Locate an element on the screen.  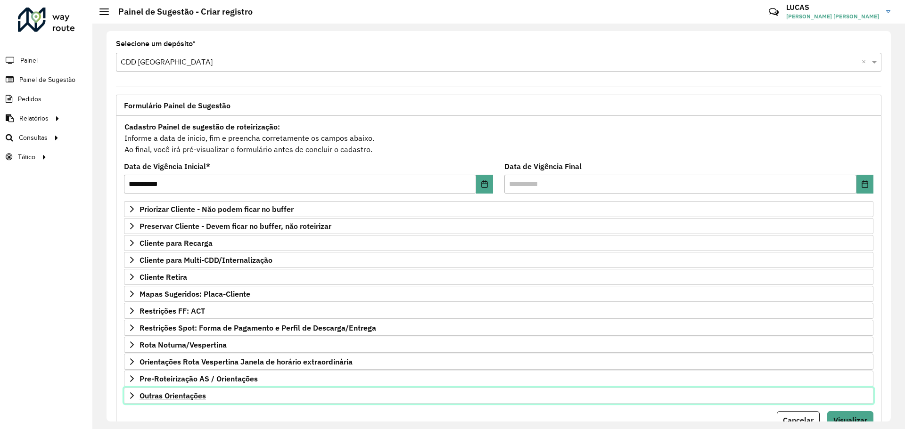
a: Pre-Roteirização AS / Orientações is located at coordinates (498, 379).